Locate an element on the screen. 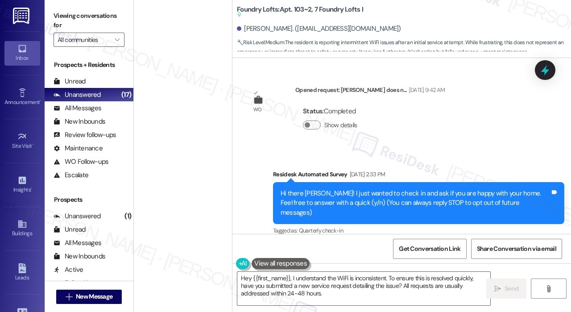 The height and width of the screenshot is (312, 571). button: Get Conversation Link is located at coordinates (430, 249).